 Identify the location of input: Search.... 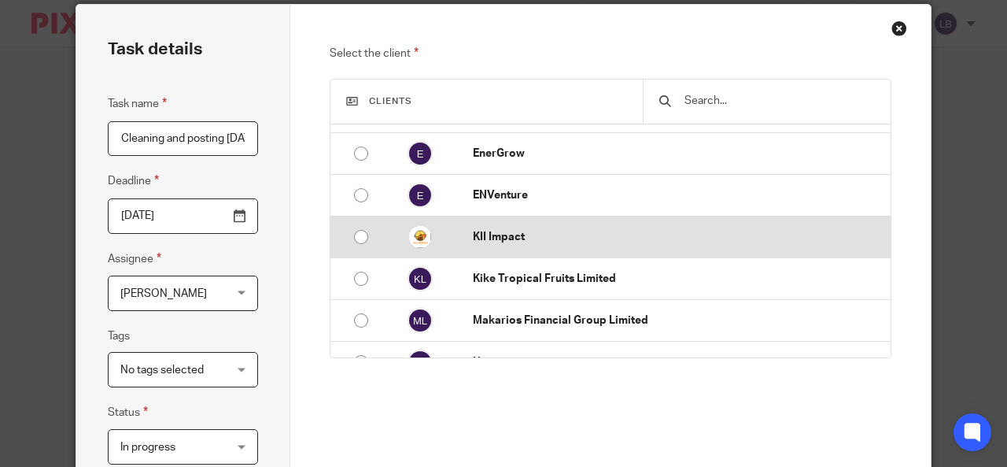
(779, 101).